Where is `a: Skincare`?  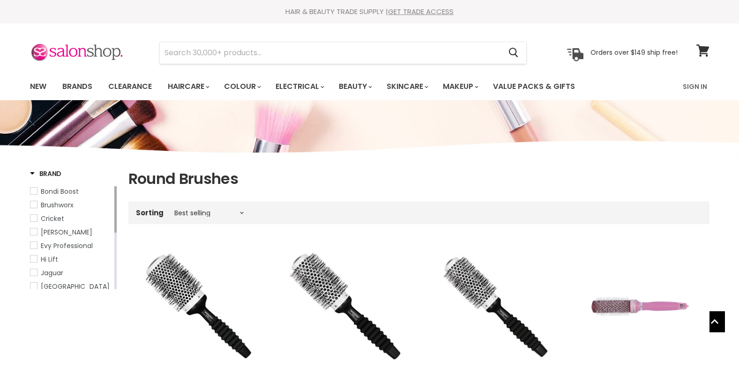 a: Skincare is located at coordinates (407, 87).